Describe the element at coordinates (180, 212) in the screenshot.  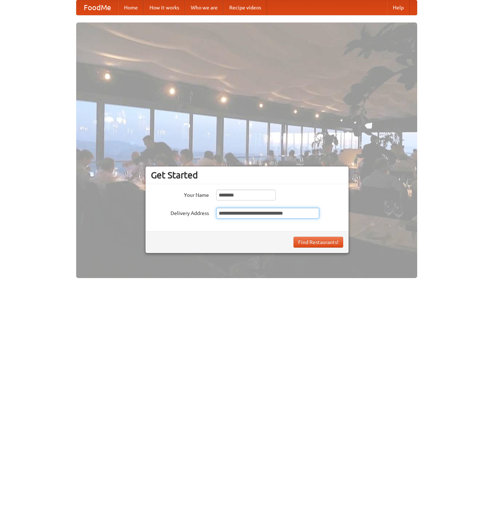
I see `label: Delivery Address` at that location.